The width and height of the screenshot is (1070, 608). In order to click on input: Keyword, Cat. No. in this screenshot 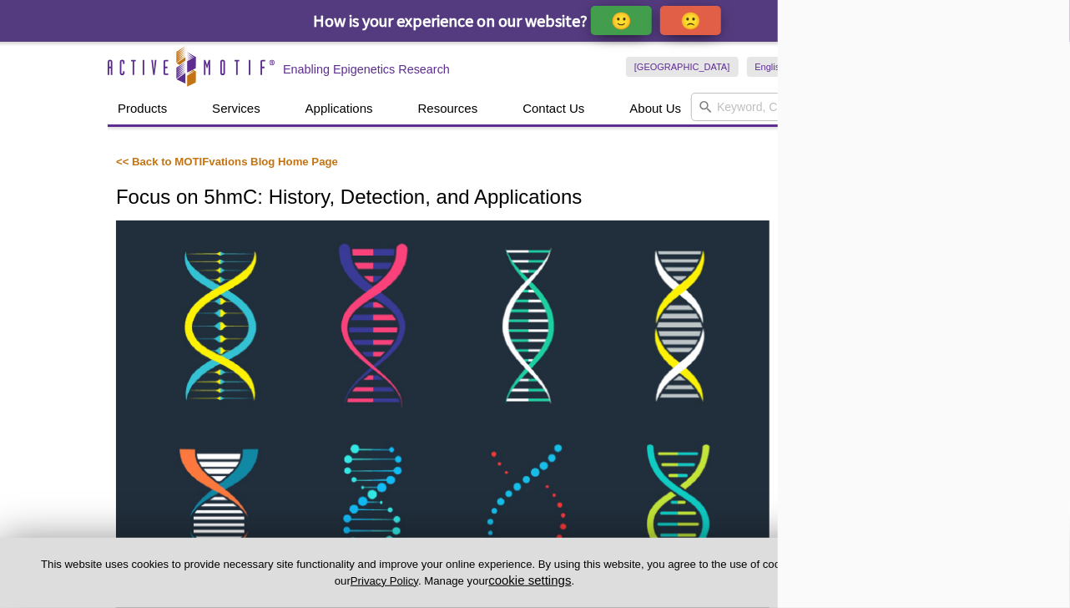, I will do `click(826, 107)`.